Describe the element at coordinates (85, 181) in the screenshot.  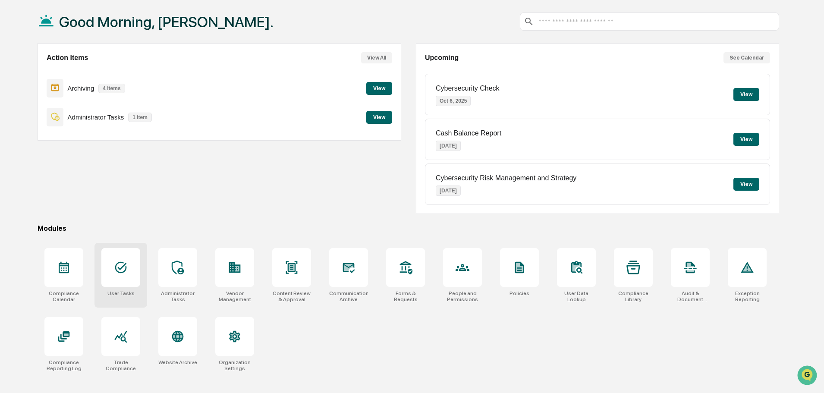
I see `a: 🗄️Attestations` at that location.